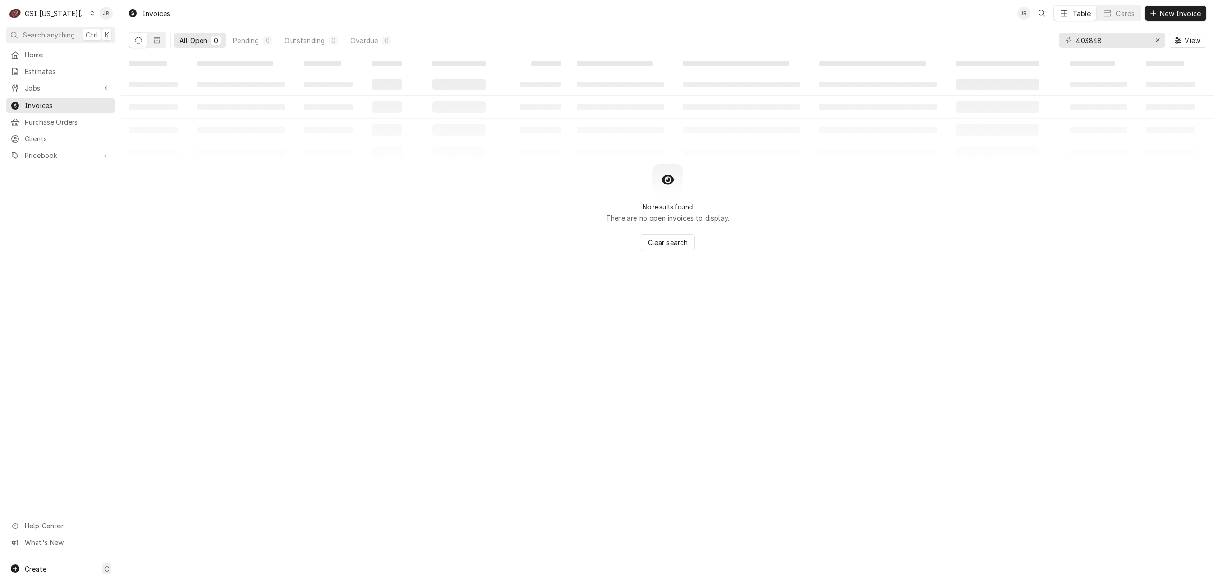 This screenshot has height=581, width=1214. I want to click on div: All Open, so click(193, 40).